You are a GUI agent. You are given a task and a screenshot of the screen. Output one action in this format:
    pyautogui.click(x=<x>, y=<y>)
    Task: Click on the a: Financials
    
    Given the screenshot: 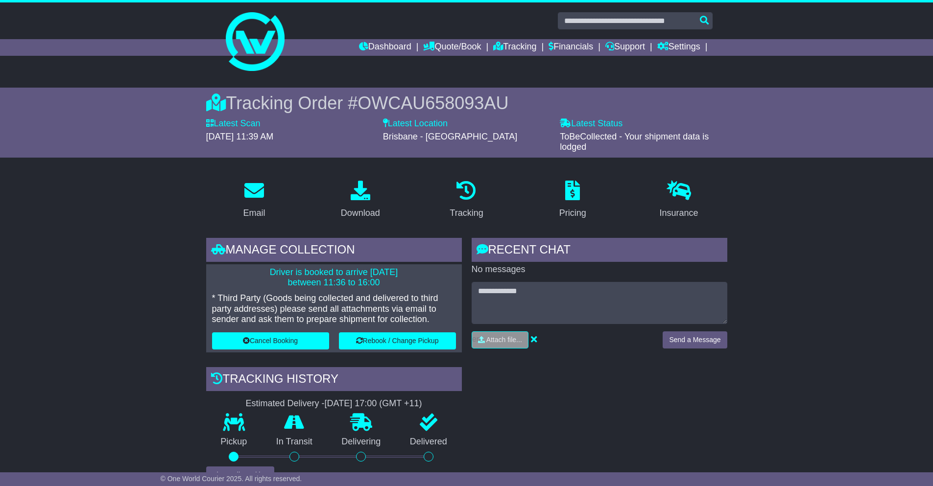 What is the action you would take?
    pyautogui.click(x=570, y=47)
    